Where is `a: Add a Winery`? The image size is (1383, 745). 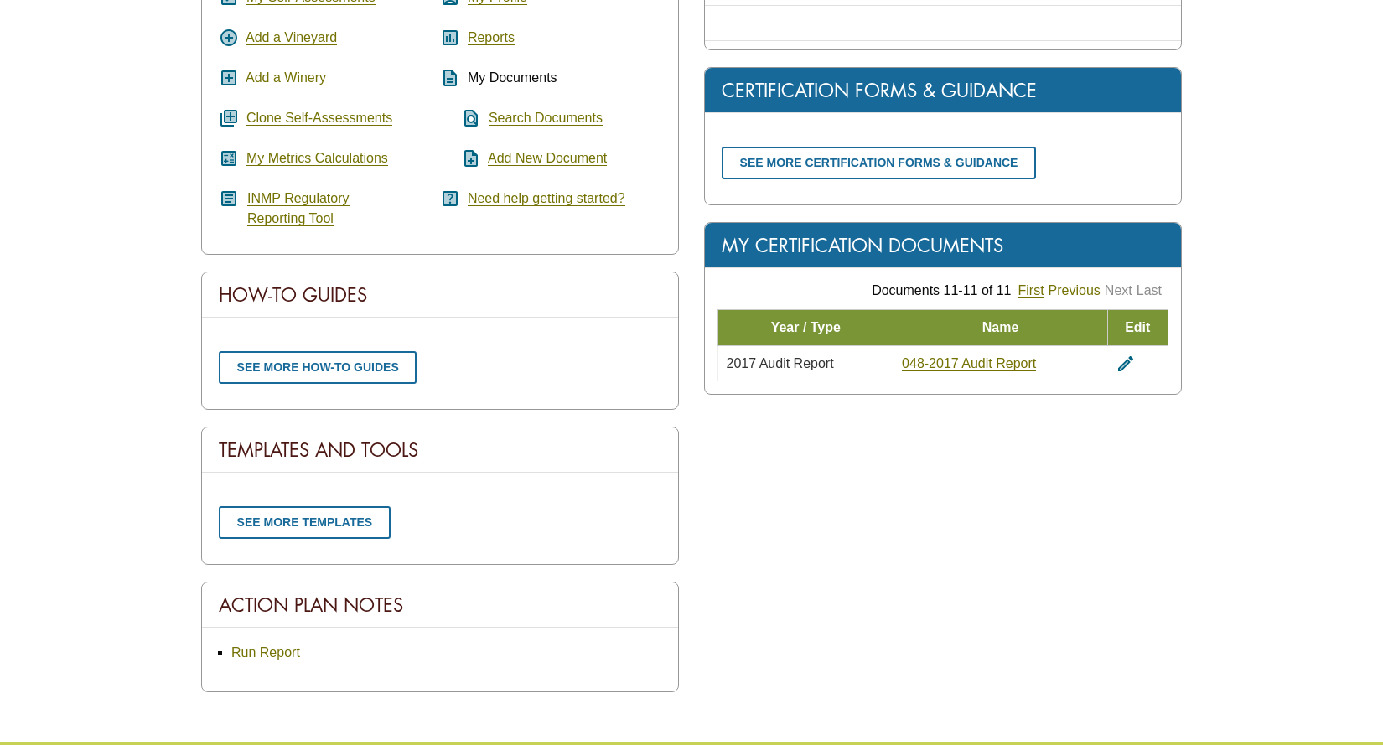 a: Add a Winery is located at coordinates (286, 78).